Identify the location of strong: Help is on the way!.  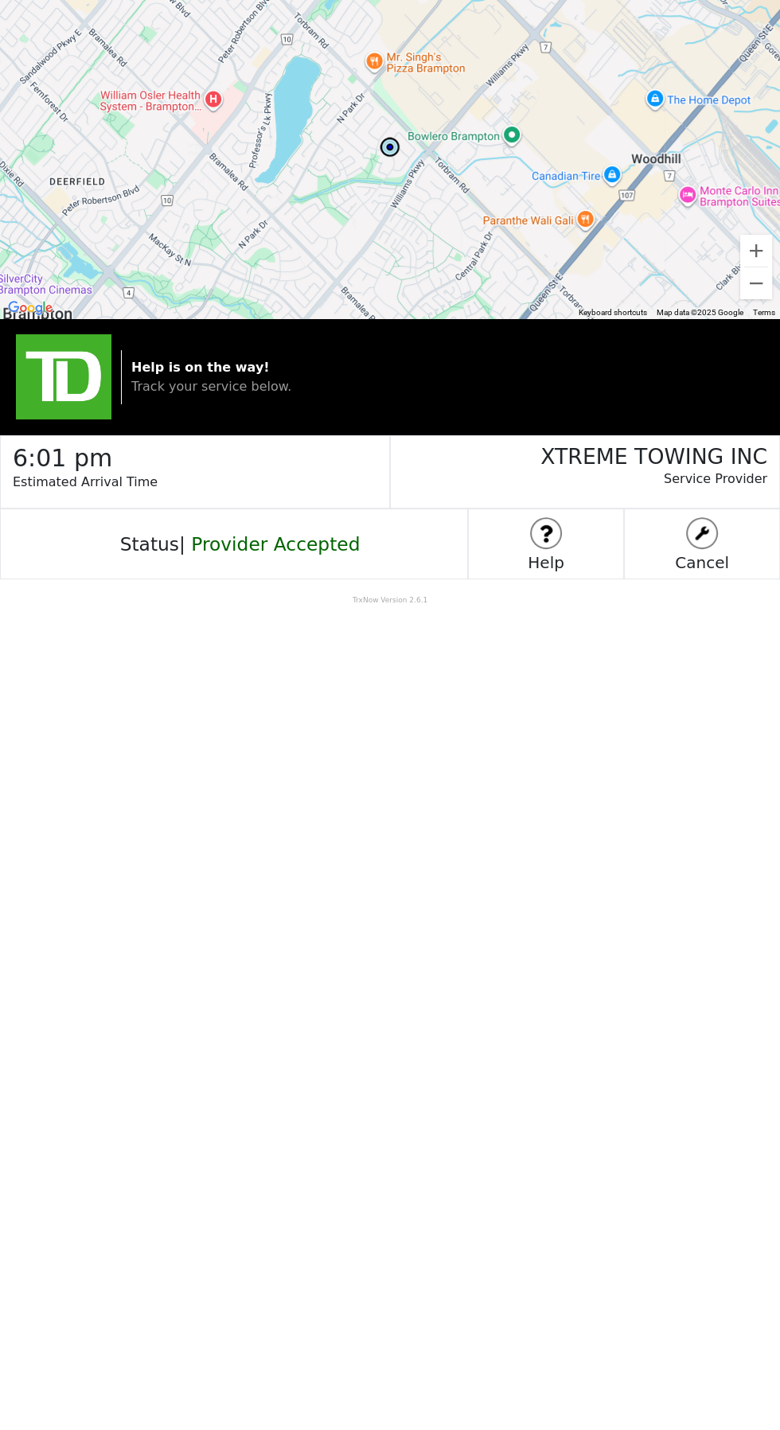
(201, 367).